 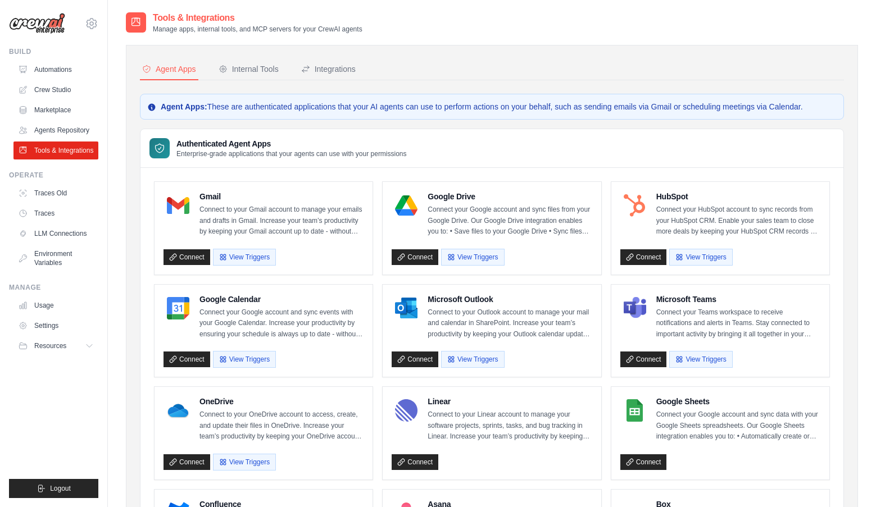 I want to click on img: Google Calendar Logo, so click(x=178, y=308).